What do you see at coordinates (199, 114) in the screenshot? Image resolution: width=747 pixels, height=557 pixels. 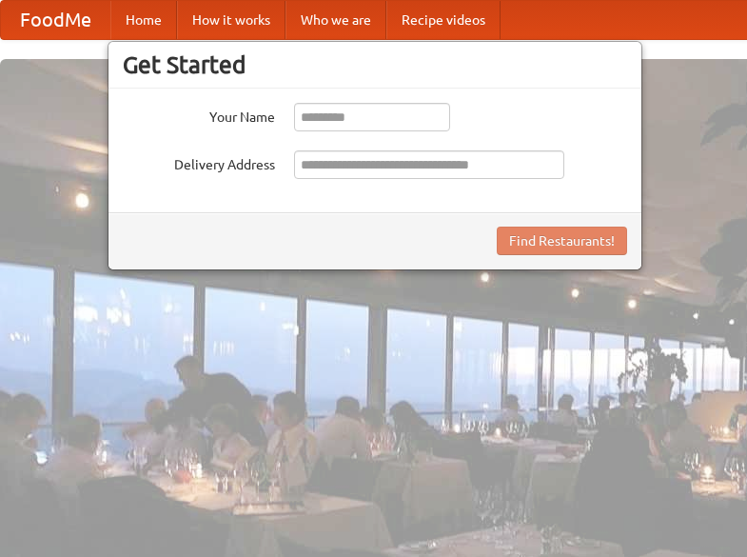 I see `label: Your Name` at bounding box center [199, 114].